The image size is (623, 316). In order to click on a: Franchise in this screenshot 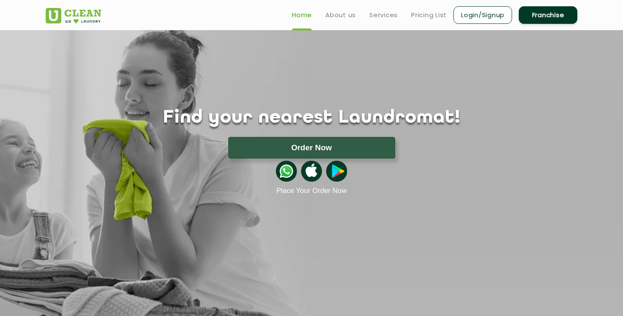, I will do `click(548, 15)`.